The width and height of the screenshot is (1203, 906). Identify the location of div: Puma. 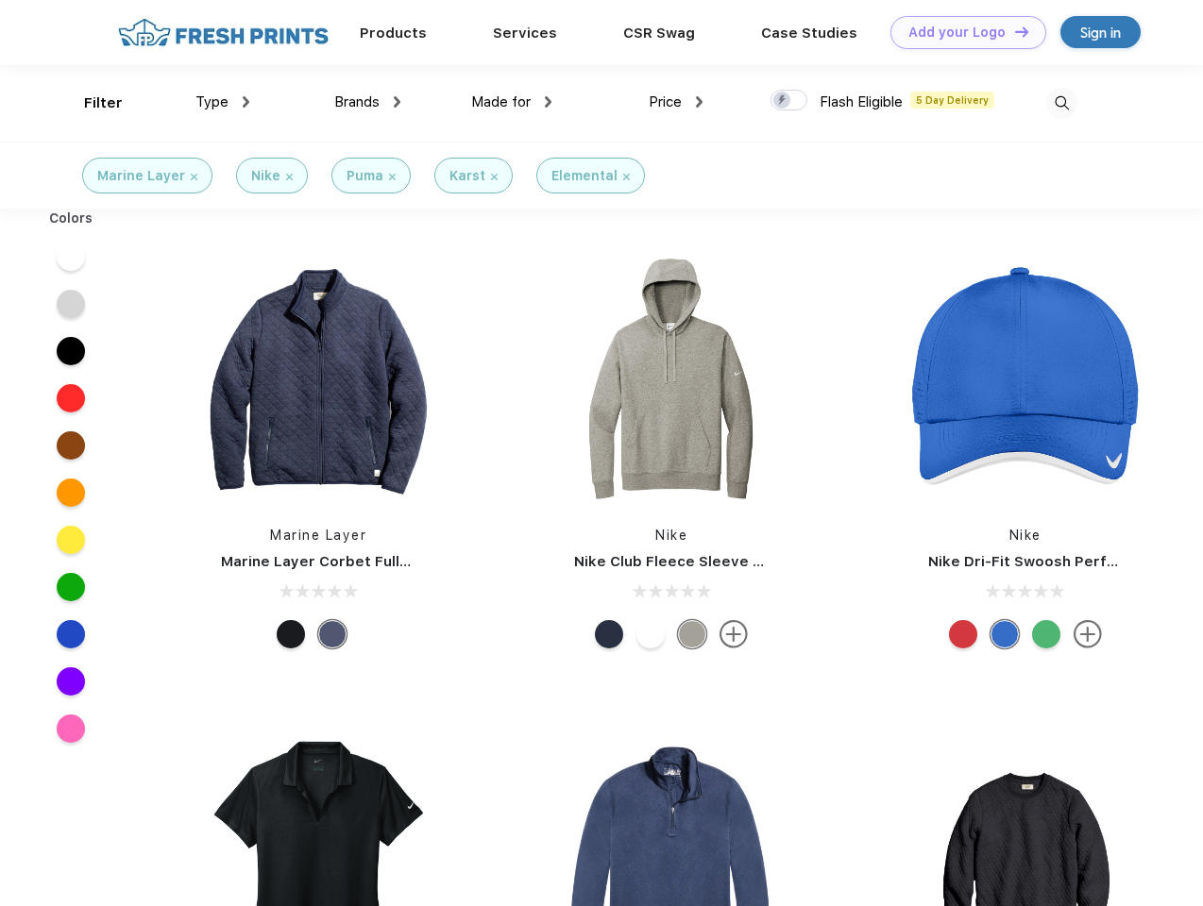
(364, 176).